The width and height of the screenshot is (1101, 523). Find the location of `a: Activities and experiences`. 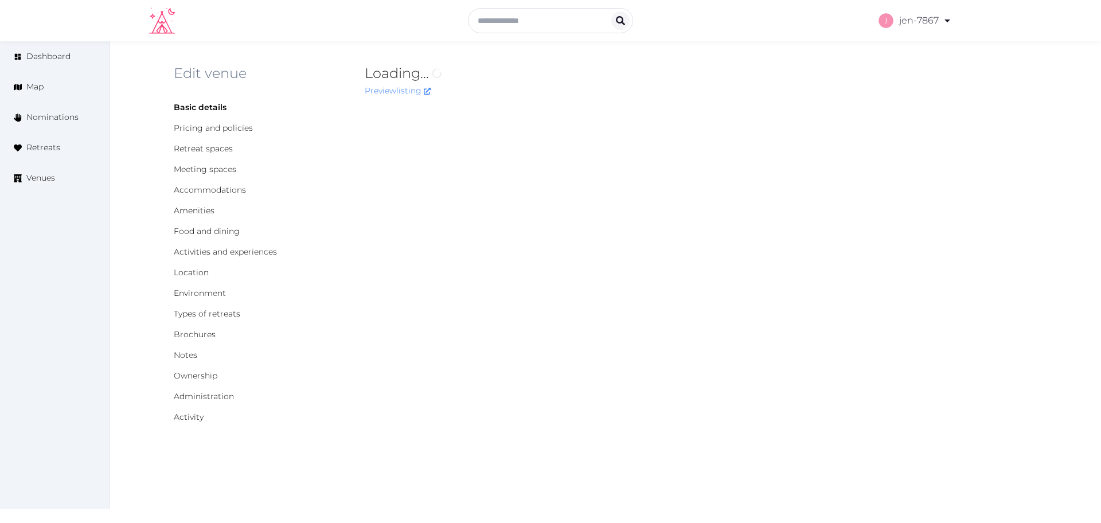

a: Activities and experiences is located at coordinates (225, 252).